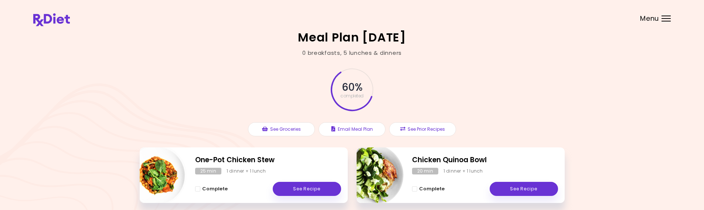 The height and width of the screenshot is (210, 704). I want to click on span: completed, so click(352, 96).